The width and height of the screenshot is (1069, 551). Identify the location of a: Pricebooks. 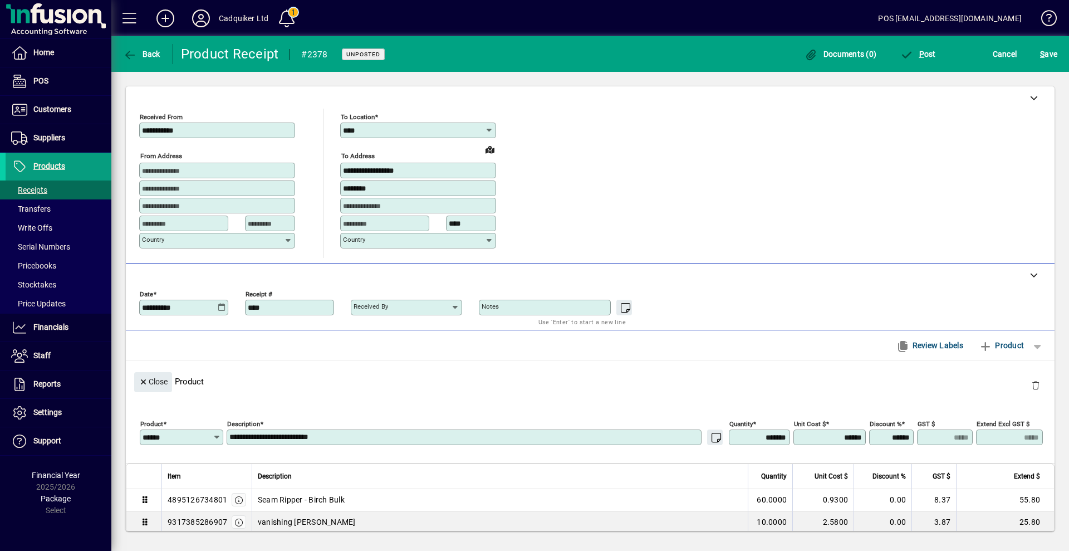
(58, 266).